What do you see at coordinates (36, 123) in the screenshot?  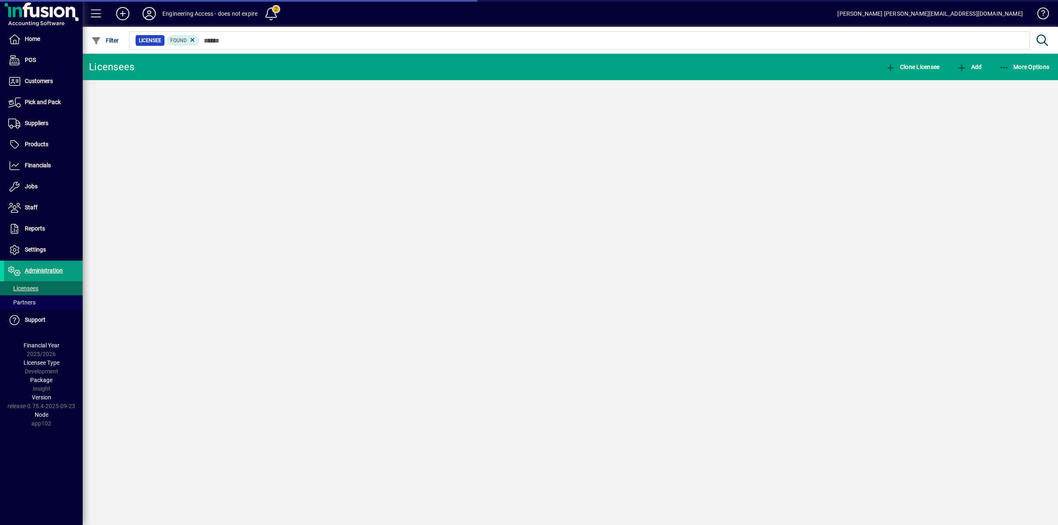 I see `span: Suppliers` at bounding box center [36, 123].